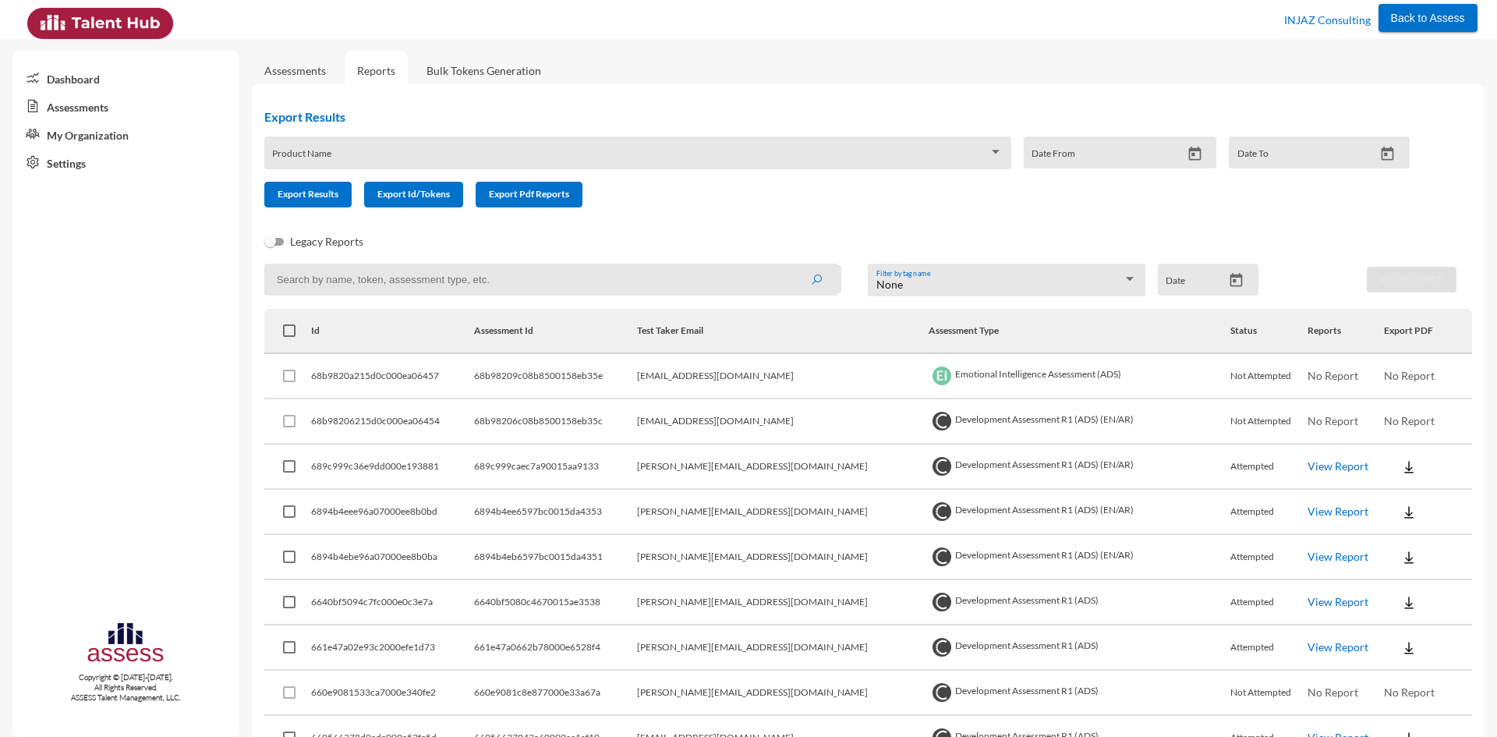 This screenshot has width=1497, height=737. Describe the element at coordinates (555, 467) in the screenshot. I see `td: 689c999caec7a90015aa9133` at that location.